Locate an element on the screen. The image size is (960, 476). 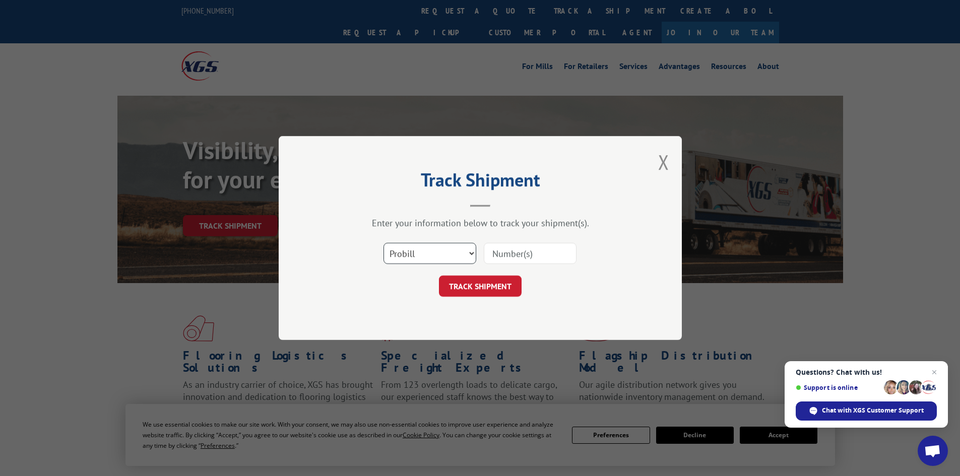
span: Support is online is located at coordinates (838, 387).